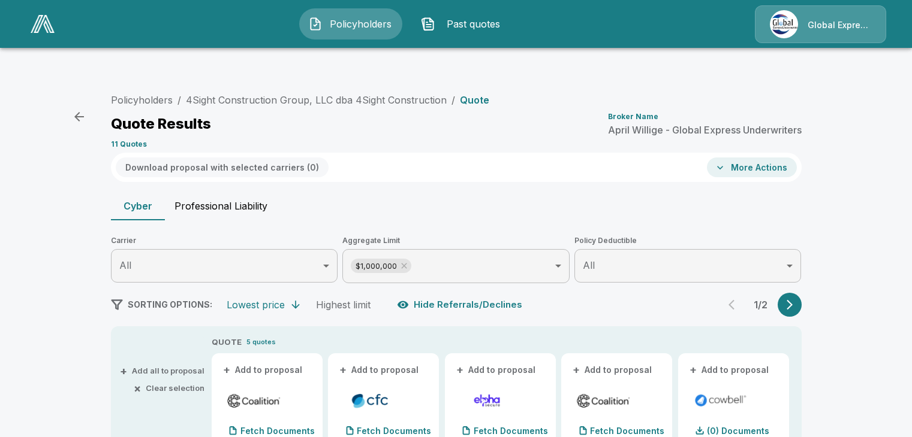 The width and height of the screenshot is (912, 437). Describe the element at coordinates (839, 25) in the screenshot. I see `p: Global Express Underwriters` at that location.